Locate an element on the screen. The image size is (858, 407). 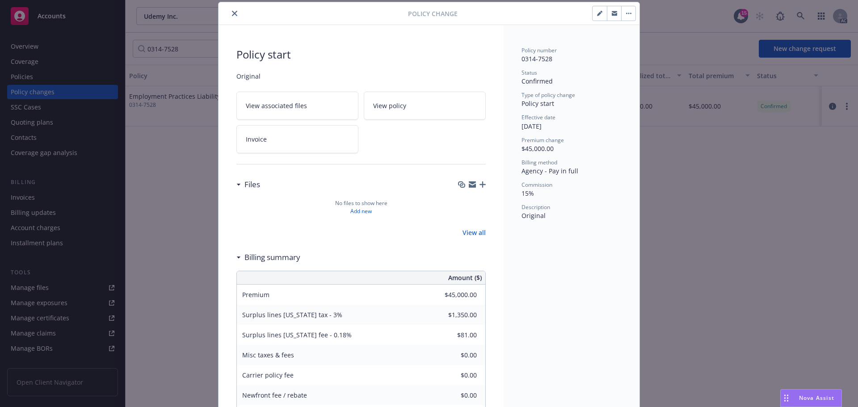
span: Commission is located at coordinates (537, 185).